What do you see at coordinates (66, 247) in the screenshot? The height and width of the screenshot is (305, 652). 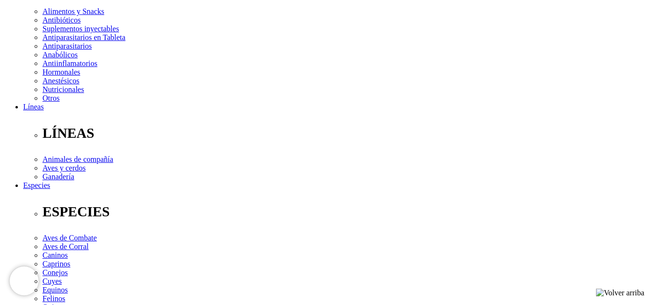 I see `span: Aves de Corral` at bounding box center [66, 247].